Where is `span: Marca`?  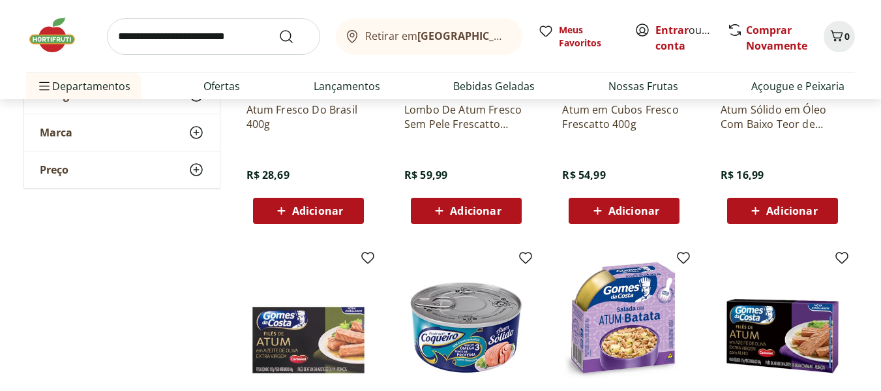 span: Marca is located at coordinates (56, 132).